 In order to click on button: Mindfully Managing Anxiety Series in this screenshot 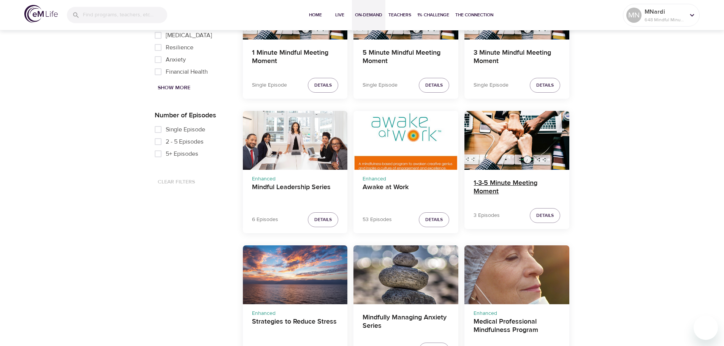, I will do `click(406, 275)`.